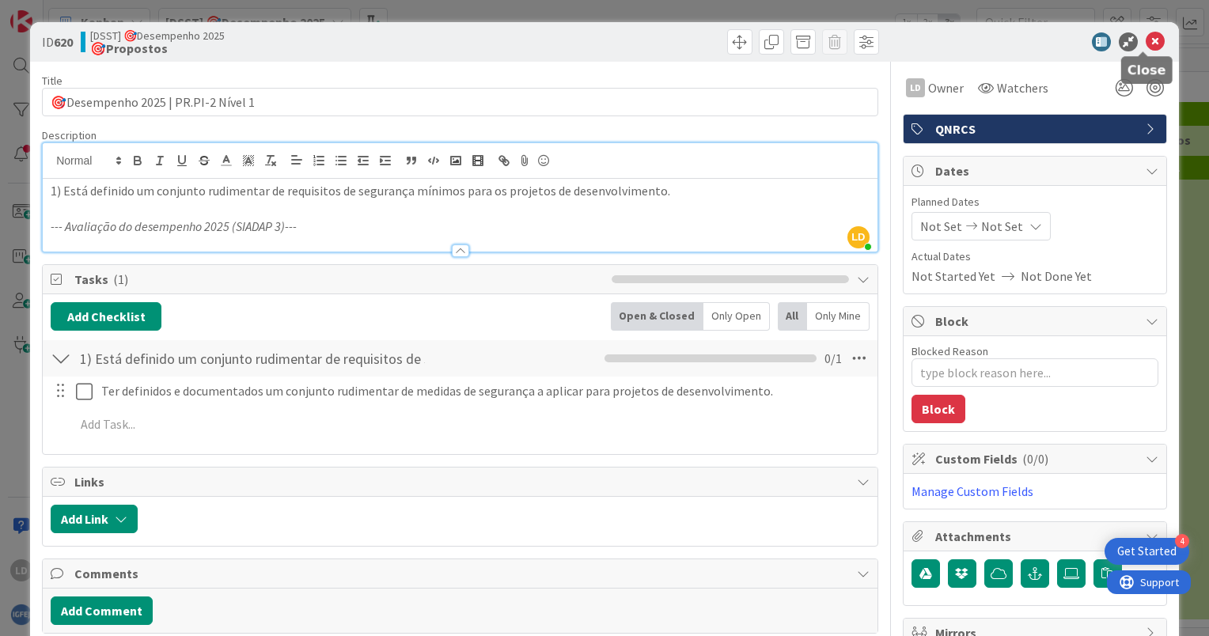 This screenshot has height=636, width=1209. What do you see at coordinates (106, 317) in the screenshot?
I see `button: Add Checklist` at bounding box center [106, 317].